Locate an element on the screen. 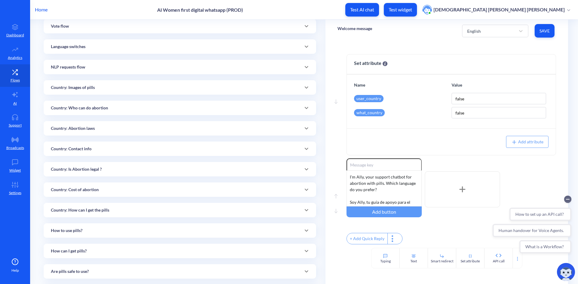  div: Are pills safe to use? is located at coordinates (180, 272).